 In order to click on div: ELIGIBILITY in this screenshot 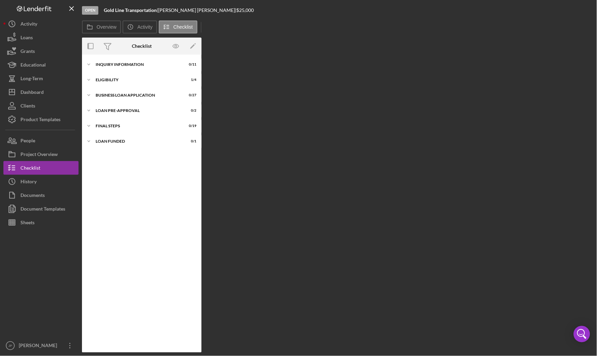, I will do `click(137, 80)`.